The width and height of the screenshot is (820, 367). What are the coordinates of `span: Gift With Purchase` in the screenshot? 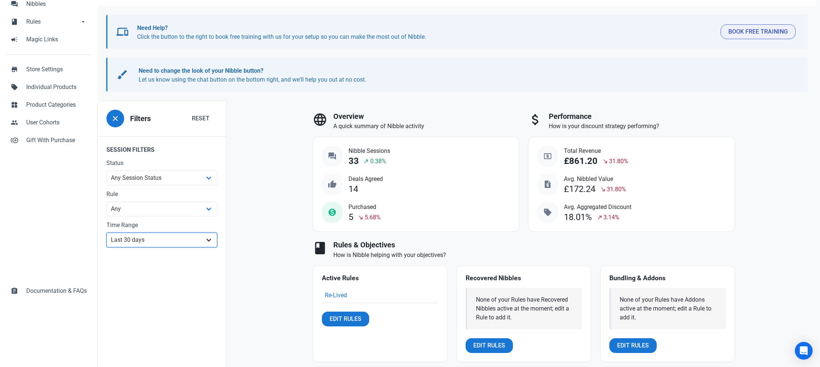 It's located at (57, 140).